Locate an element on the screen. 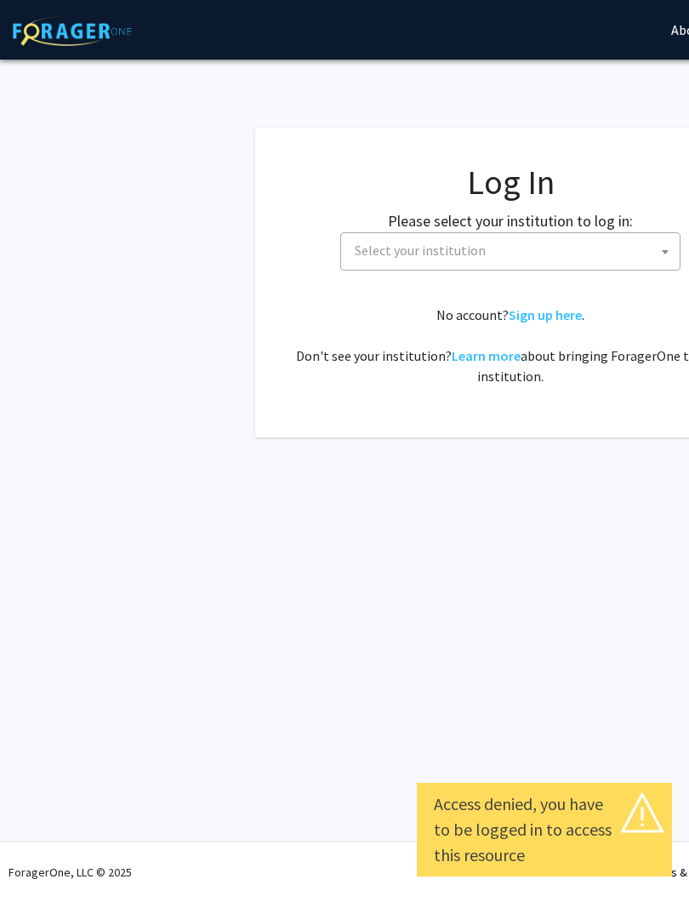 This screenshot has width=689, height=902. a: Learn more about bringing ForagerOne to your institution is located at coordinates (486, 356).